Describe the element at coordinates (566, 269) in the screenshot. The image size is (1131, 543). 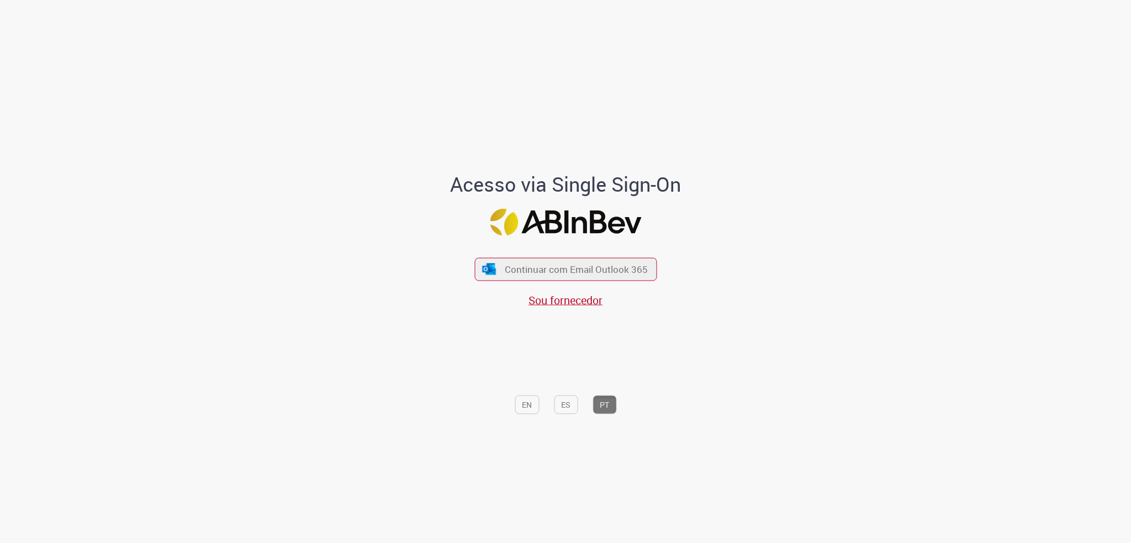
I see `button: ícone Azure/Microsoft 360 Continuar com Email Outlook 365` at that location.